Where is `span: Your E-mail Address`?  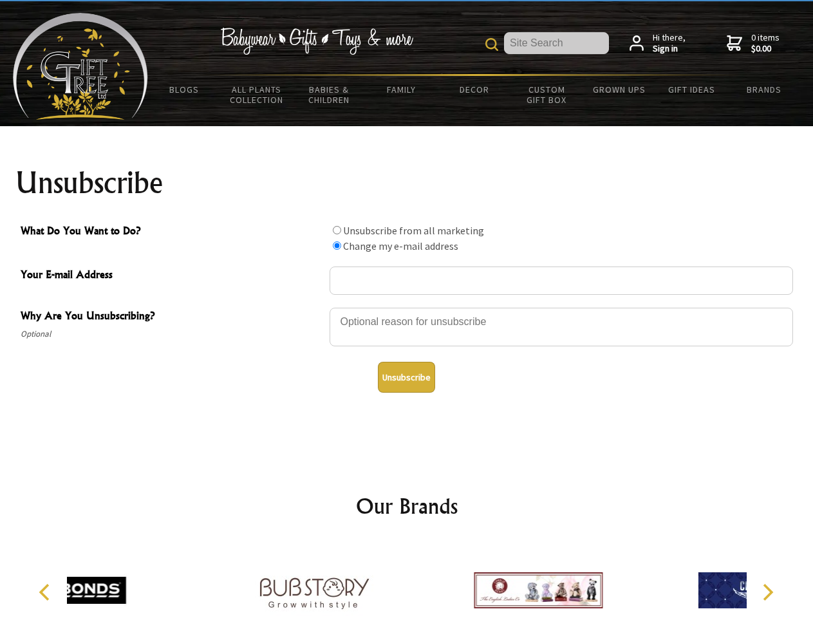
span: Your E-mail Address is located at coordinates (172, 275).